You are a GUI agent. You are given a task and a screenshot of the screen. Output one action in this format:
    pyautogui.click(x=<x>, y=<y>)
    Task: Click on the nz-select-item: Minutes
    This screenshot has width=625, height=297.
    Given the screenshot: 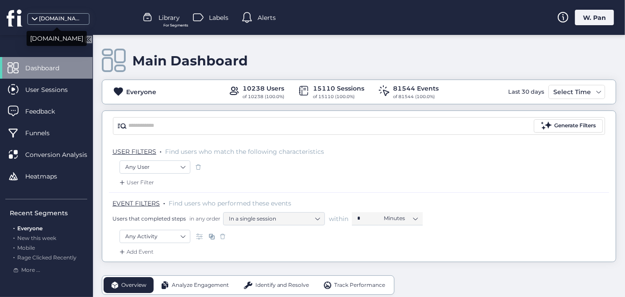 What is the action you would take?
    pyautogui.click(x=401, y=219)
    